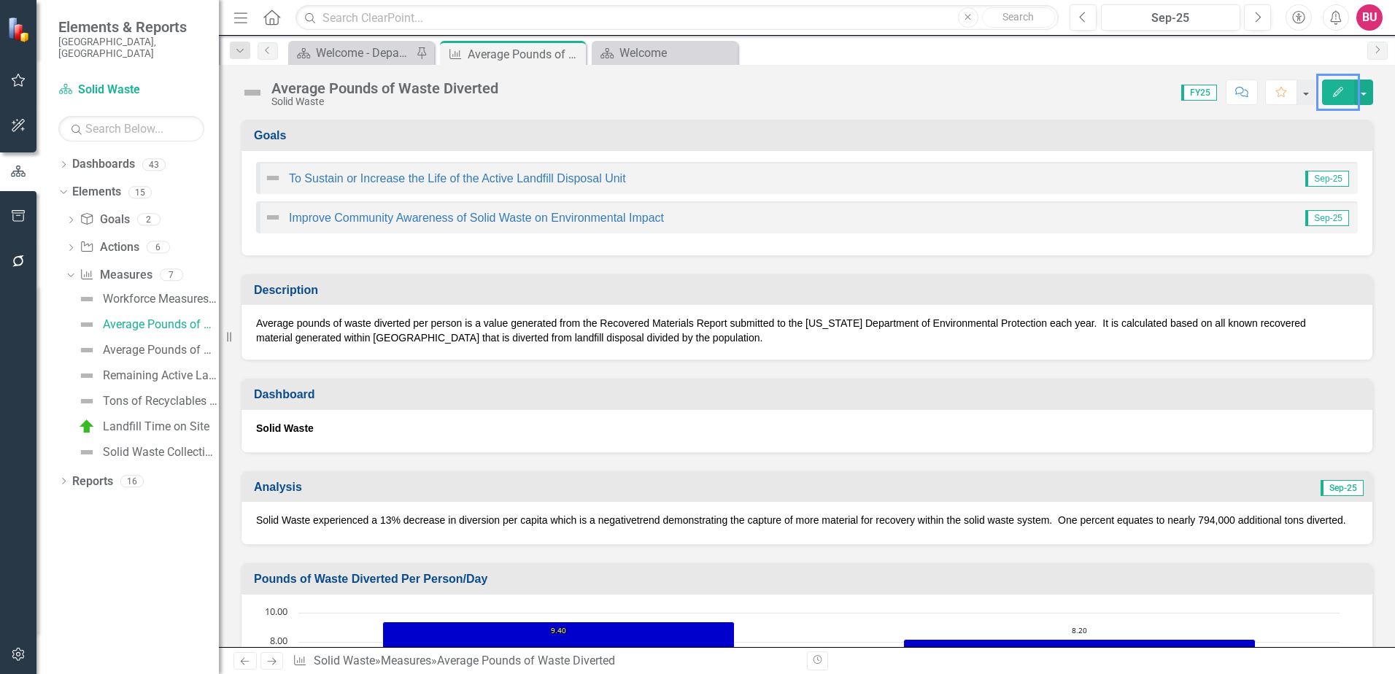 This screenshot has width=1395, height=674. I want to click on span: FY25, so click(1199, 93).